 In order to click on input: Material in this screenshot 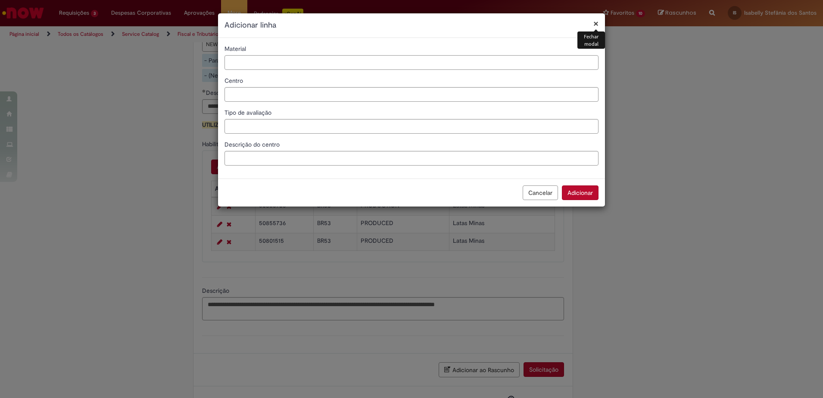, I will do `click(412, 63)`.